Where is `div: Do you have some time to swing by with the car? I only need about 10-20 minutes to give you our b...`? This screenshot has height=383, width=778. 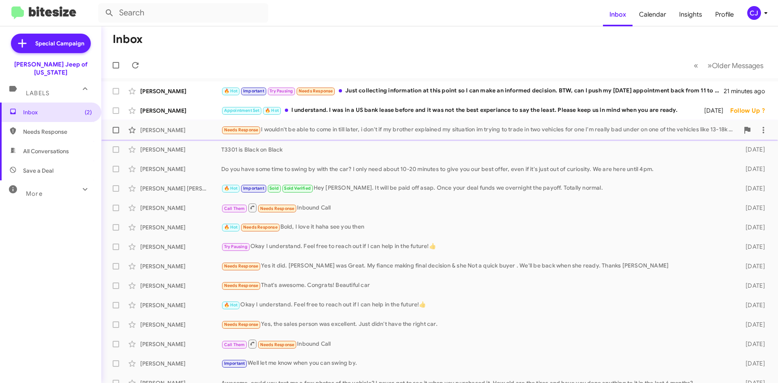 div: Do you have some time to swing by with the car? I only need about 10-20 minutes to give you our b... is located at coordinates (477, 169).